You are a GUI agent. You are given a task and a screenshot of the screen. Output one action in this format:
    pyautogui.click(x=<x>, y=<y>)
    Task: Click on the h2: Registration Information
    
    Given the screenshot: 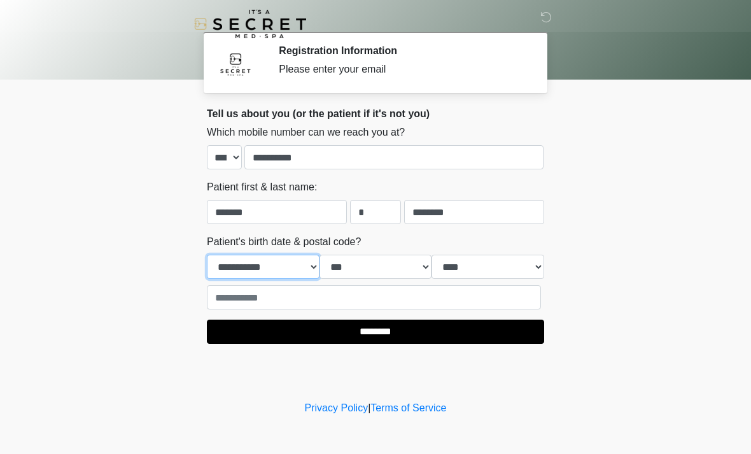 What is the action you would take?
    pyautogui.click(x=402, y=50)
    